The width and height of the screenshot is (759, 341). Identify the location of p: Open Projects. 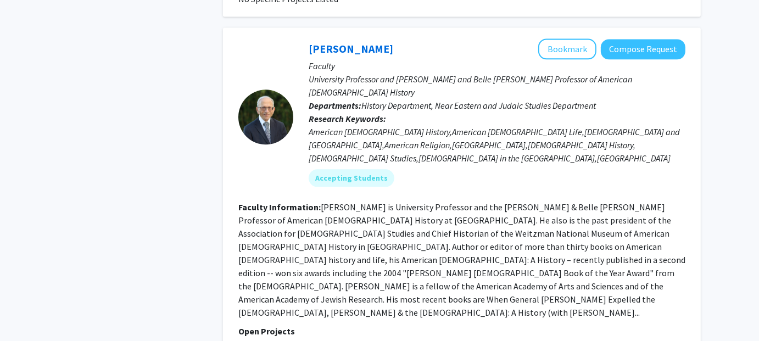
(462, 331).